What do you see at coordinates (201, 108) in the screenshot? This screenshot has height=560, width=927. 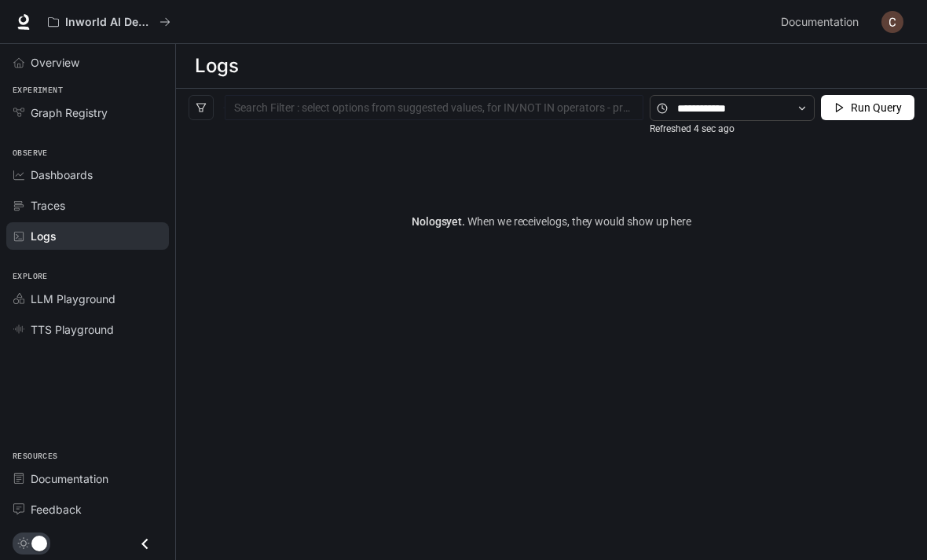 I see `span: filter` at bounding box center [201, 108].